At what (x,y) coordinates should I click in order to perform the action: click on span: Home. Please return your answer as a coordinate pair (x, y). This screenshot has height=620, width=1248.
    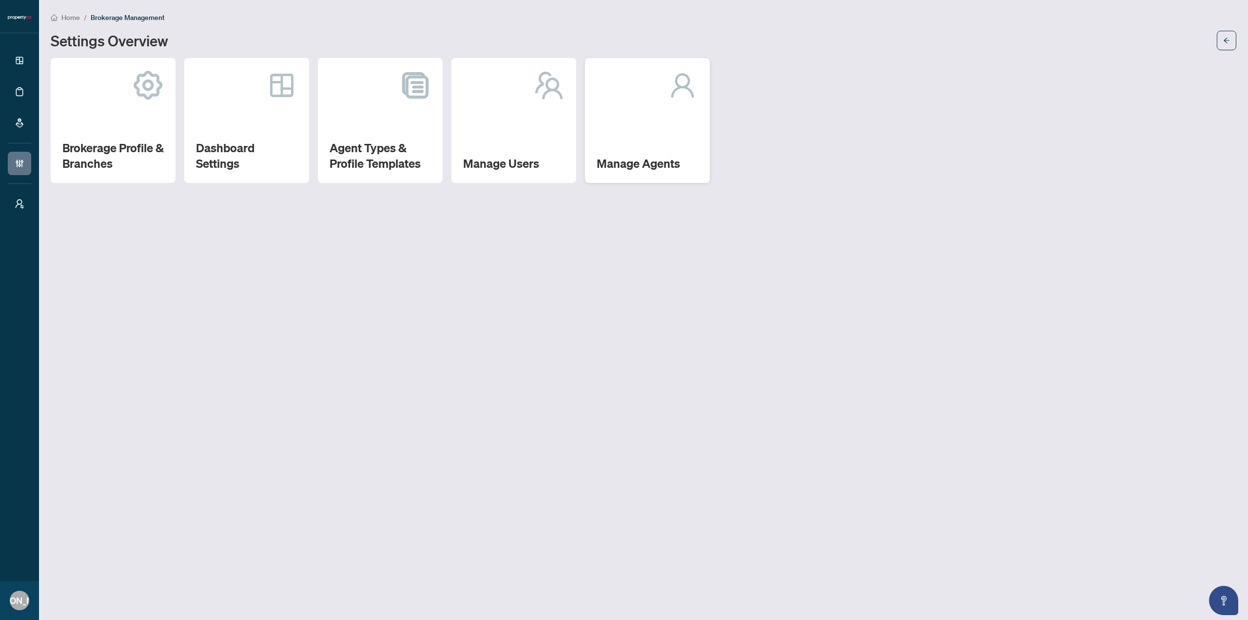
    Looking at the image, I should click on (71, 18).